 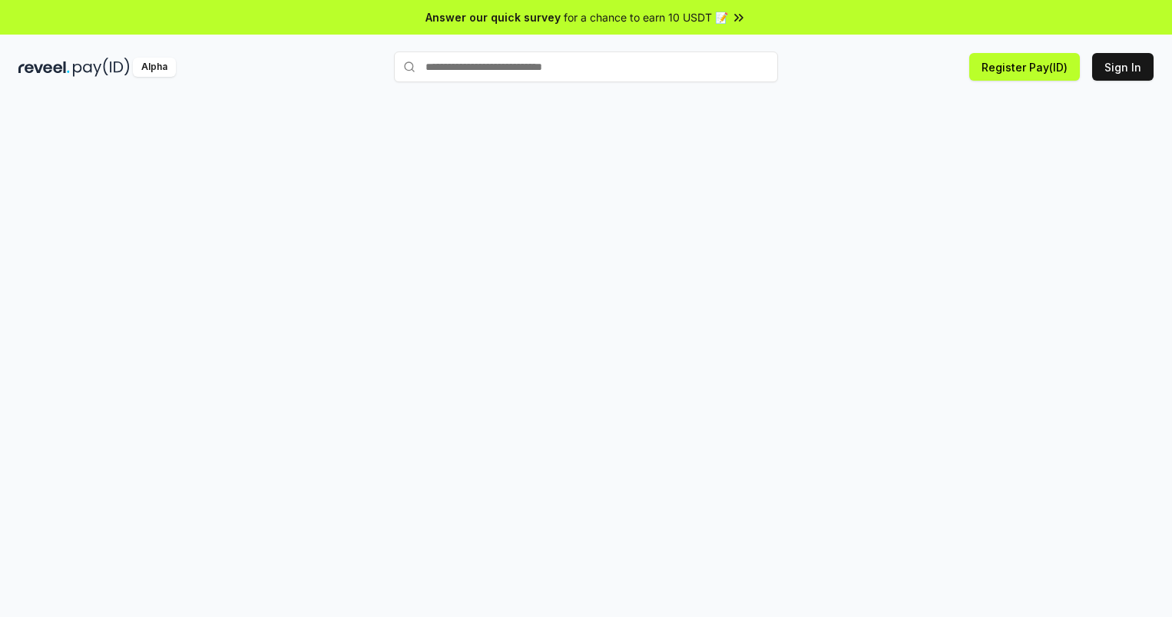 I want to click on div: Alpha, so click(x=154, y=67).